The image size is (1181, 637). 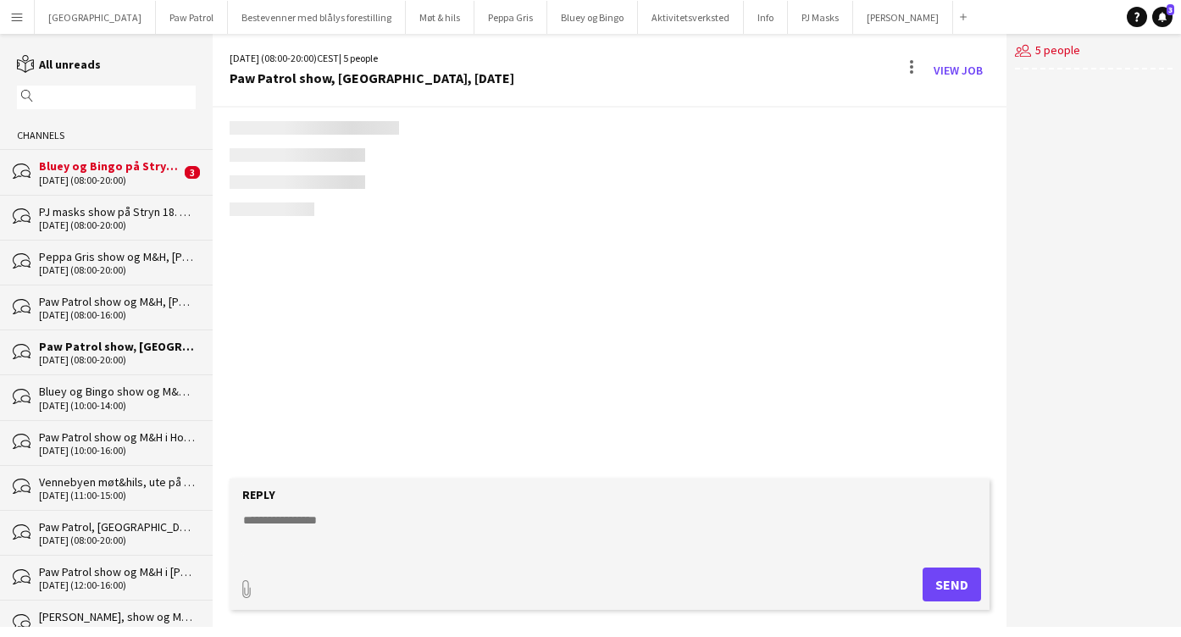 I want to click on div: 5 people, so click(x=1094, y=52).